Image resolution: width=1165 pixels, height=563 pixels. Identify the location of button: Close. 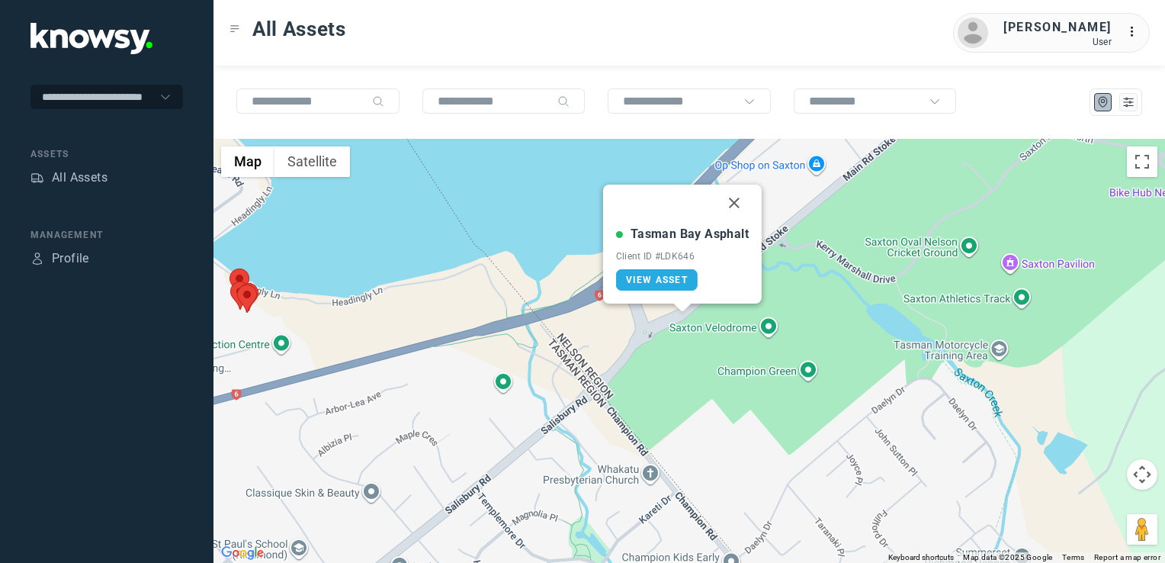
(734, 203).